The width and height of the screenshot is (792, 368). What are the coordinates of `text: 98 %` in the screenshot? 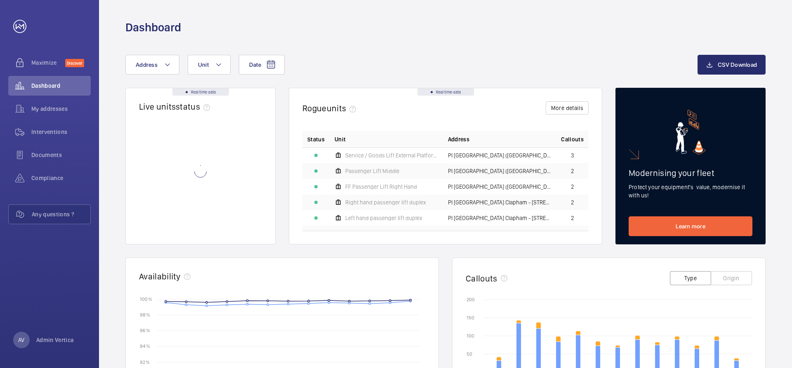 It's located at (145, 315).